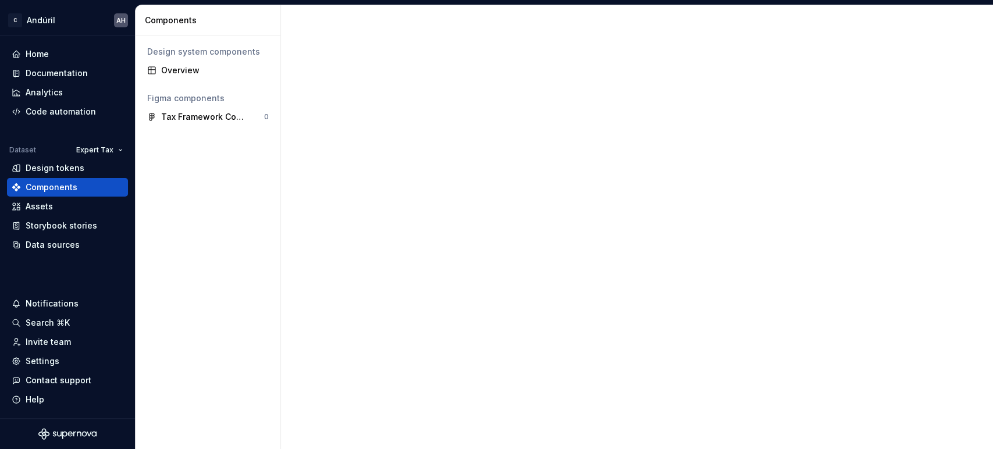 Image resolution: width=993 pixels, height=449 pixels. I want to click on div: Invite team, so click(48, 342).